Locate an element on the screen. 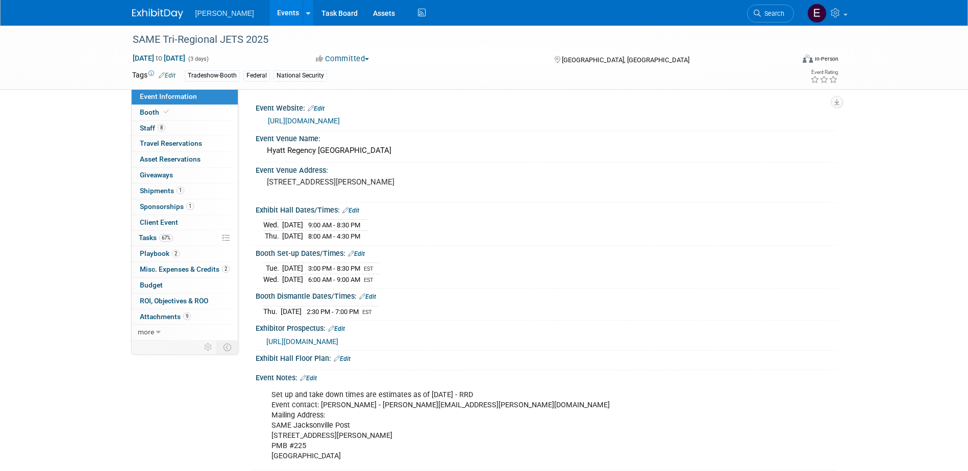 The width and height of the screenshot is (968, 471). a: Tasks67% is located at coordinates (185, 238).